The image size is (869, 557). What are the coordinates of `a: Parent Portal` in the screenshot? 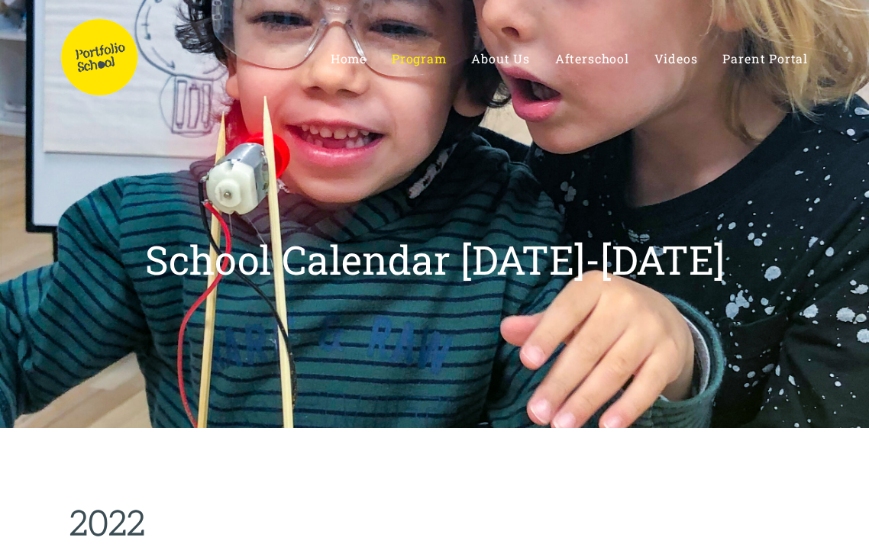 It's located at (765, 58).